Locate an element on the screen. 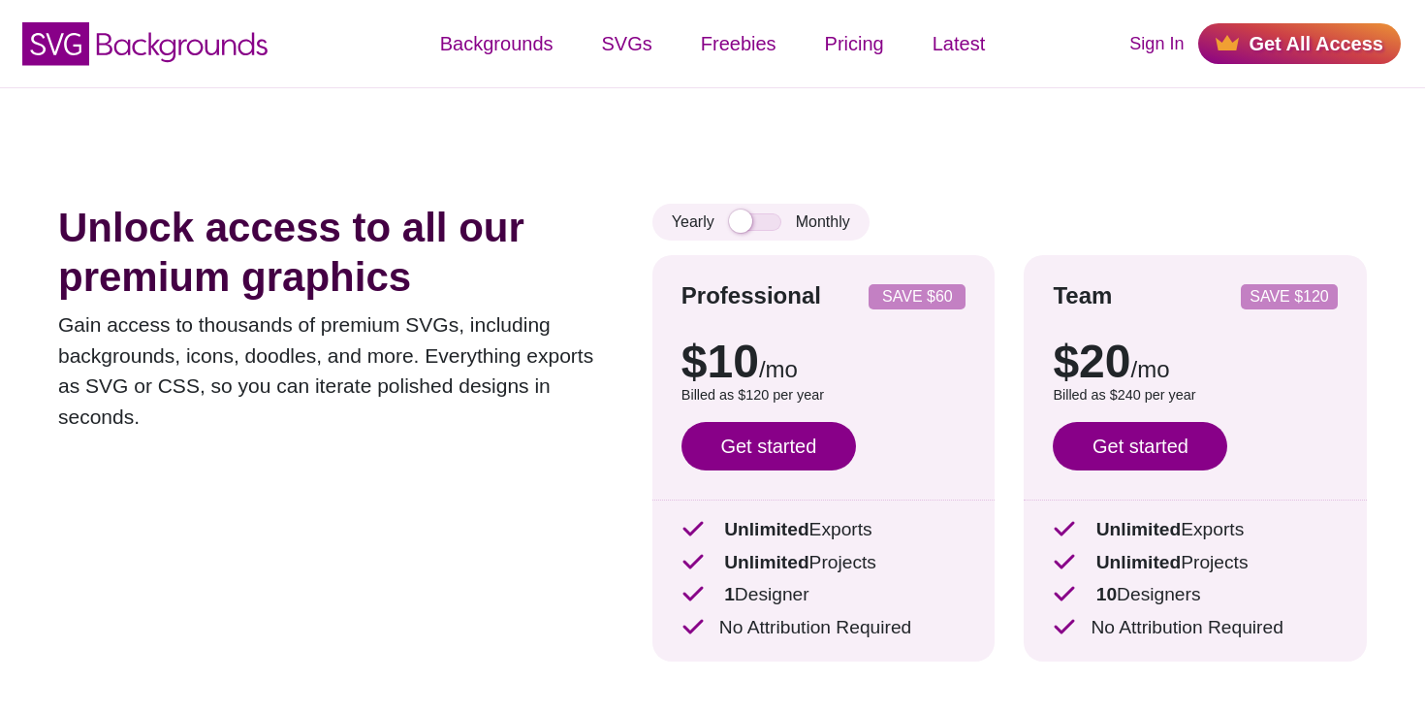 The height and width of the screenshot is (713, 1425). a: Freebies is located at coordinates (739, 44).